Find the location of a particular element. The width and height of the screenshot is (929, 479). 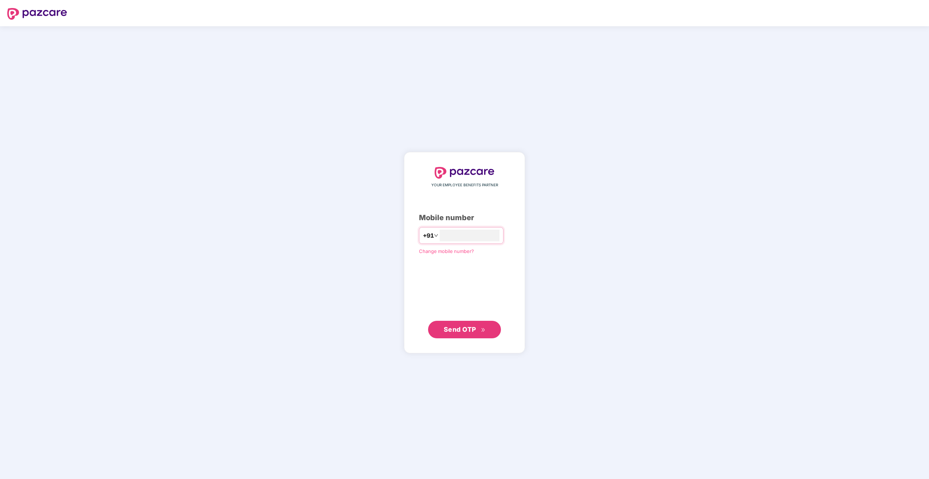

span: double-right is located at coordinates (483, 330).